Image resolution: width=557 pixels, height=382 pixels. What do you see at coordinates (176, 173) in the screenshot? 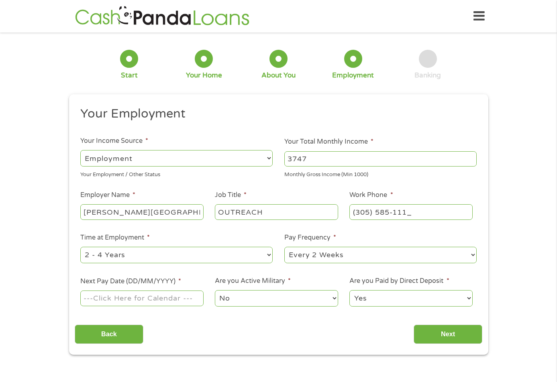
I see `div: Your Employment / Other Status` at bounding box center [176, 173].